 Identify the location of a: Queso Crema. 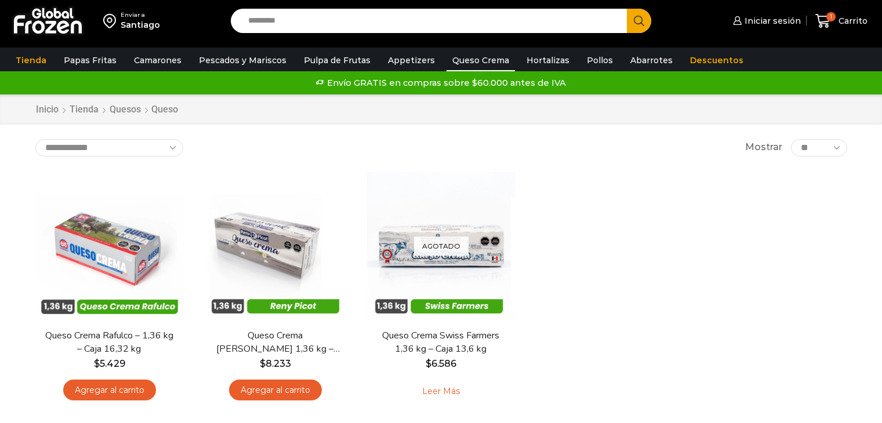
(481, 60).